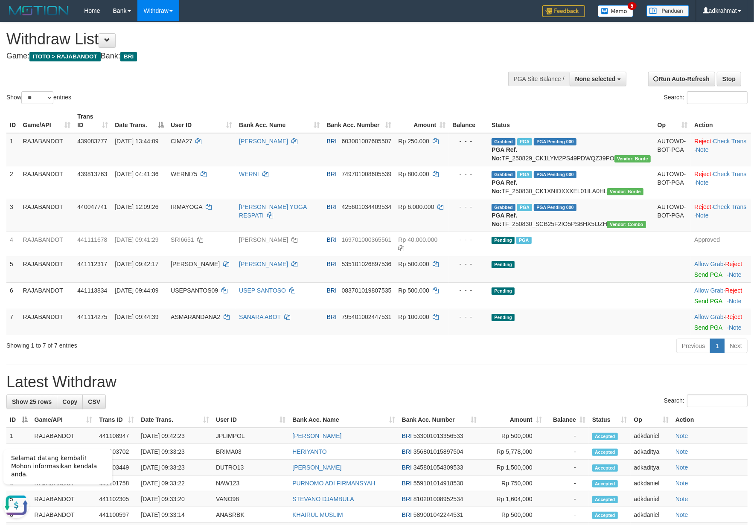 This screenshot has width=754, height=525. Describe the element at coordinates (249, 174) in the screenshot. I see `a: WERNI` at that location.